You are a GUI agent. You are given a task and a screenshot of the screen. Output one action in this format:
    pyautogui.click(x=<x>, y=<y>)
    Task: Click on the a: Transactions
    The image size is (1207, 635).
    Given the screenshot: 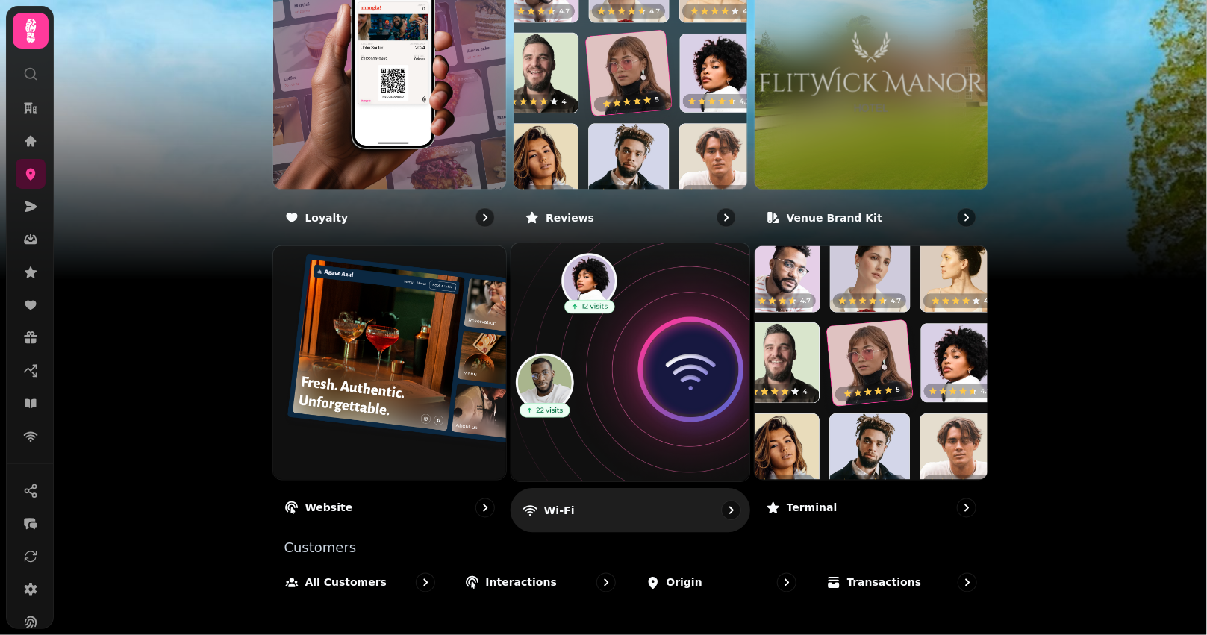 What is the action you would take?
    pyautogui.click(x=902, y=583)
    